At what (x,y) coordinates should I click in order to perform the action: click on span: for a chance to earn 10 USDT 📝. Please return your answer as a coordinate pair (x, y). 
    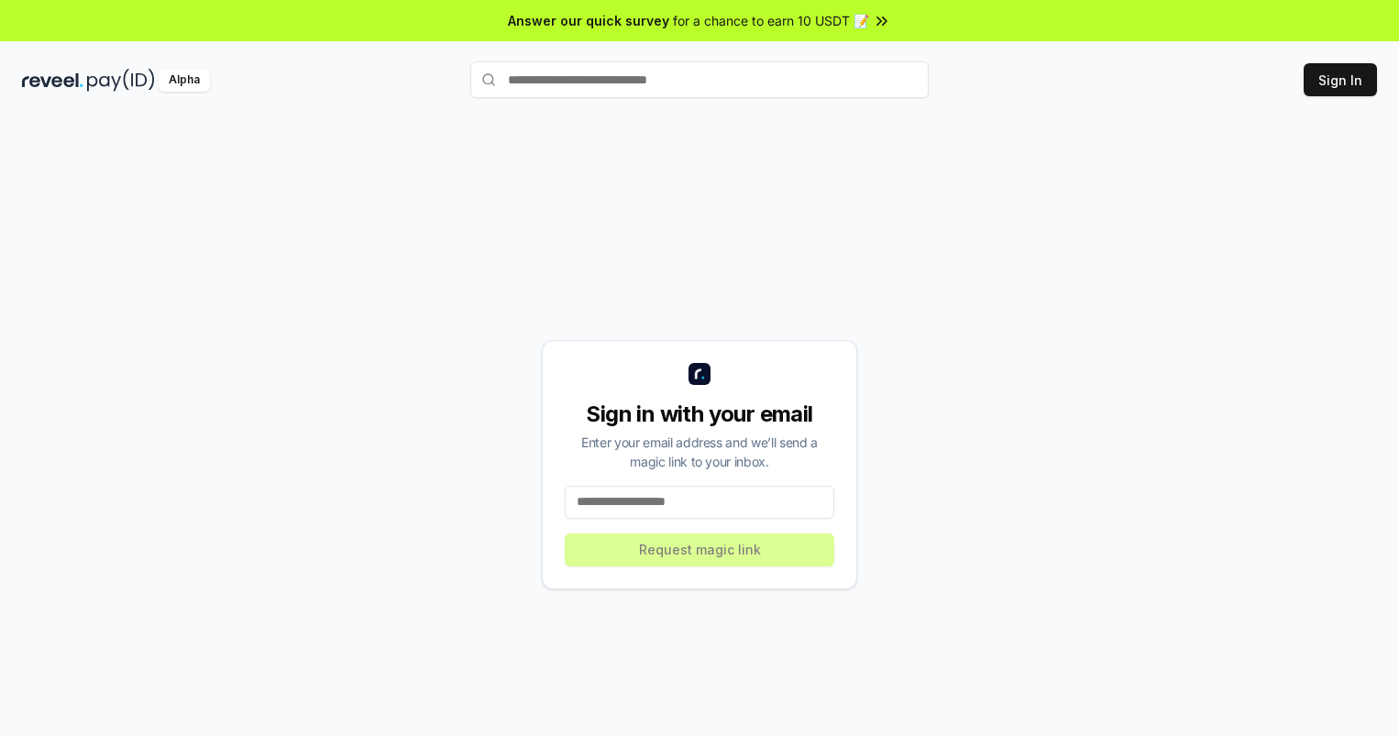
    Looking at the image, I should click on (771, 20).